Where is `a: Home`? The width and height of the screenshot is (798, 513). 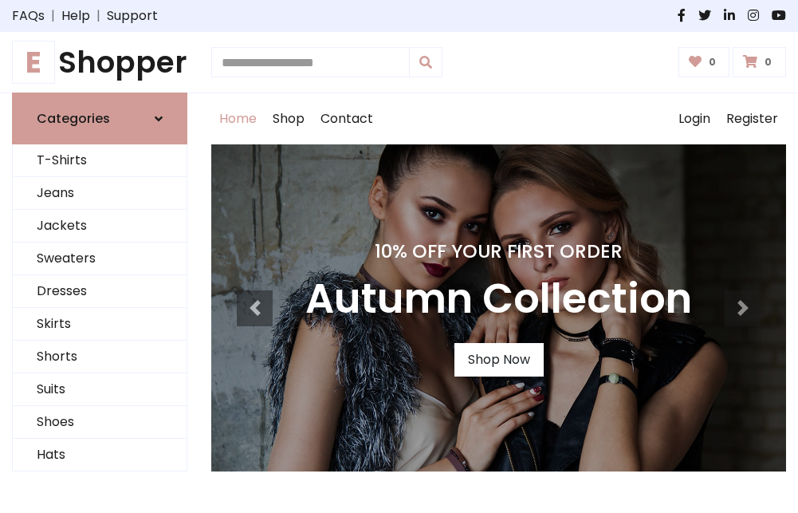
a: Home is located at coordinates (238, 119).